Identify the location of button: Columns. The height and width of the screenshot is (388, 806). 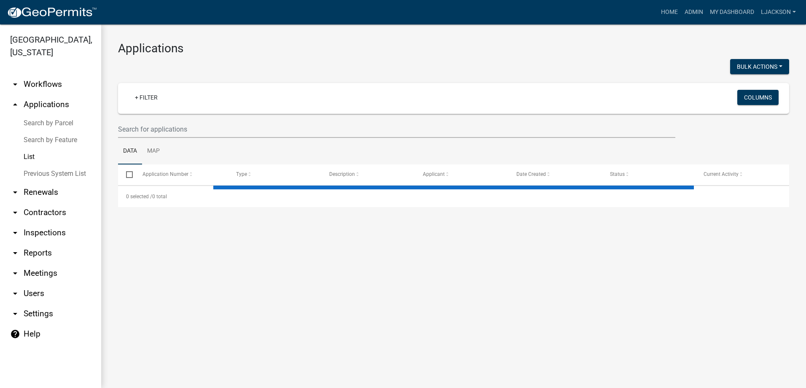
(758, 97).